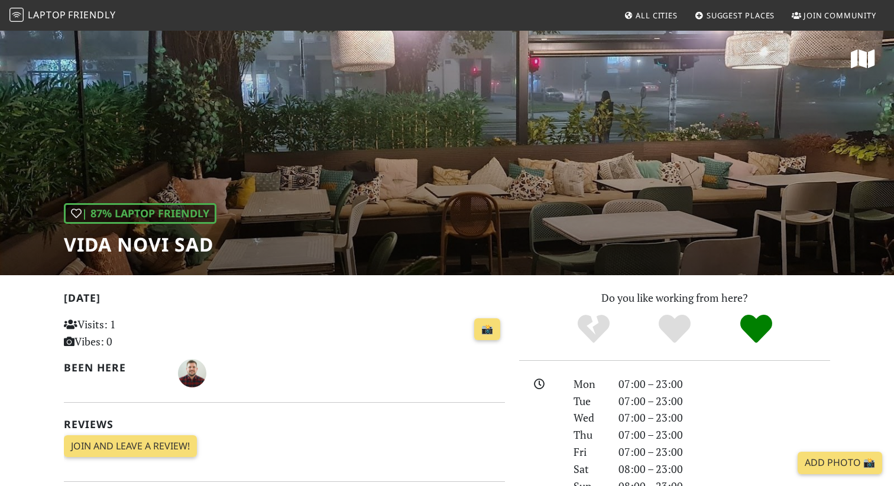 This screenshot has height=486, width=894. Describe the element at coordinates (47, 15) in the screenshot. I see `span: Laptop` at that location.